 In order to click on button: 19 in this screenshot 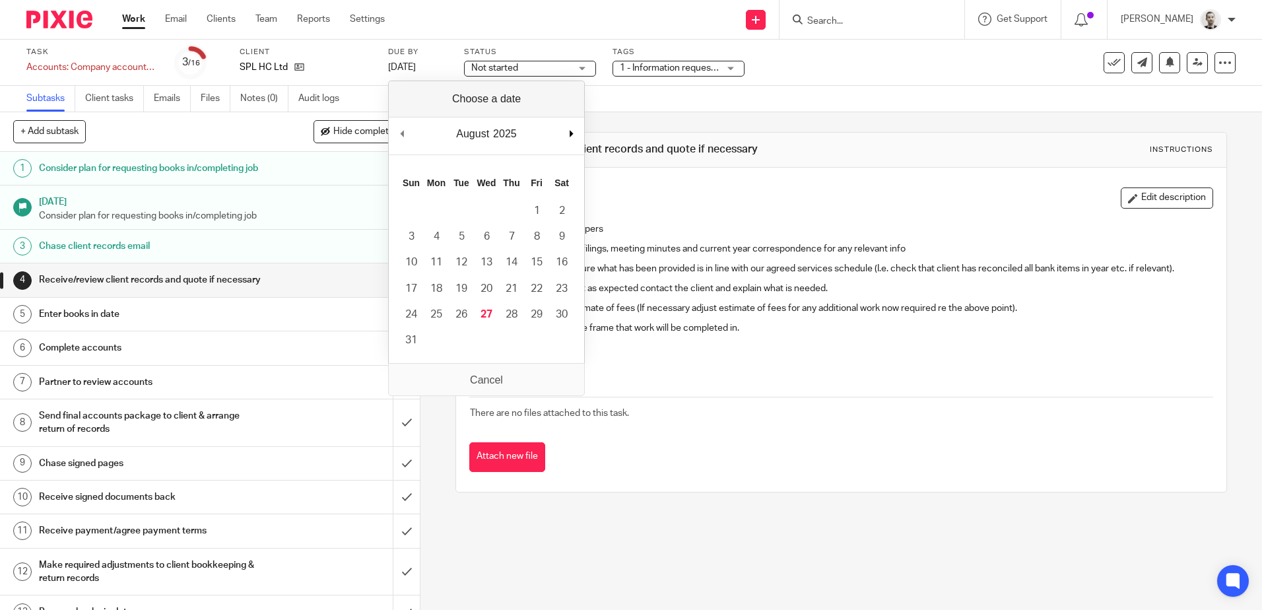, I will do `click(461, 289)`.